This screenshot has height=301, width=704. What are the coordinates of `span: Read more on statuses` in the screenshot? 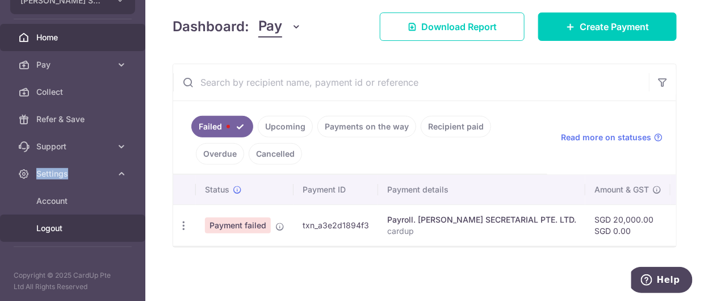 It's located at (606, 137).